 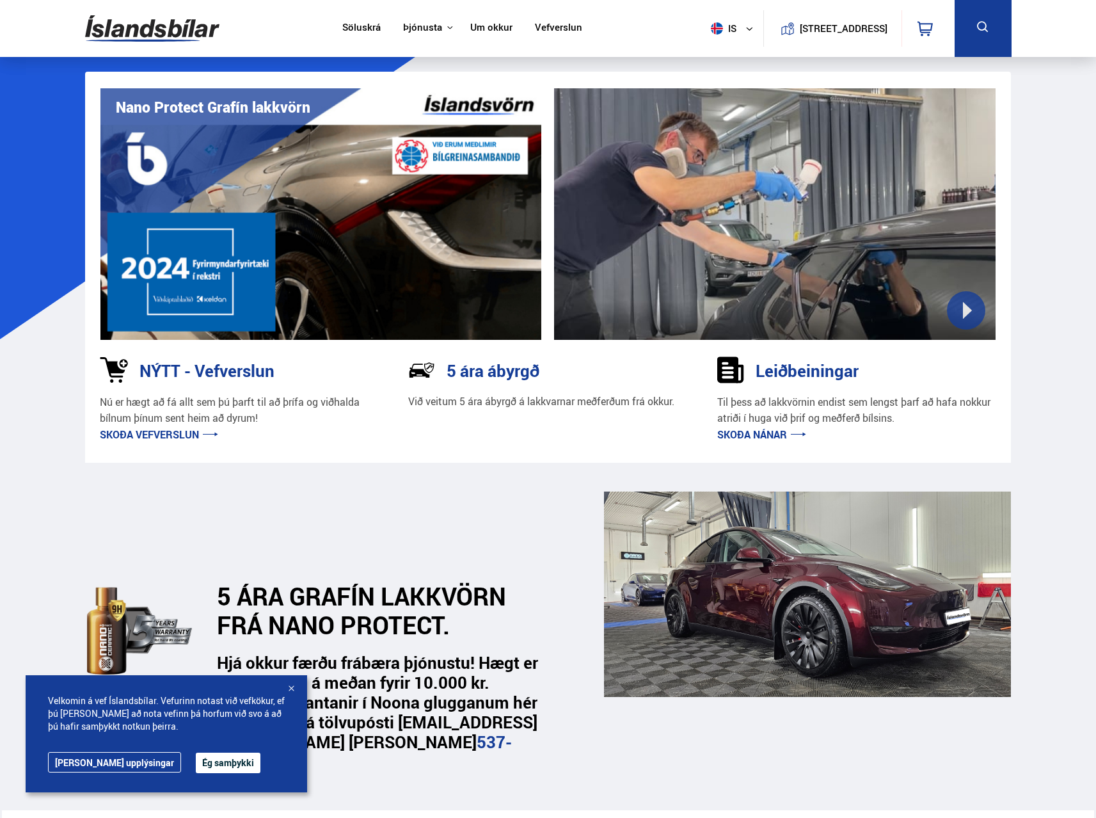 What do you see at coordinates (541, 401) in the screenshot?
I see `p: Við veitum 5 ára ábyrgð á lakkvarnar meðferðum frá okkur.` at bounding box center [541, 401].